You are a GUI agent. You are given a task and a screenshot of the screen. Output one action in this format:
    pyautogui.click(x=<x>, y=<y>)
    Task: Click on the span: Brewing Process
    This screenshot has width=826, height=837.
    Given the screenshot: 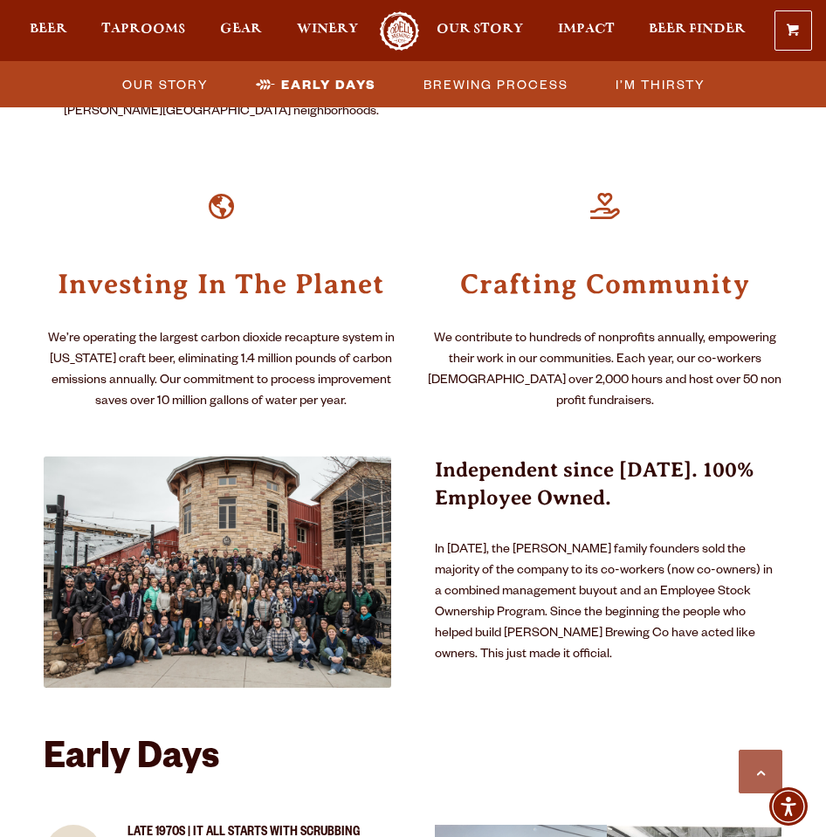 What is the action you would take?
    pyautogui.click(x=496, y=84)
    